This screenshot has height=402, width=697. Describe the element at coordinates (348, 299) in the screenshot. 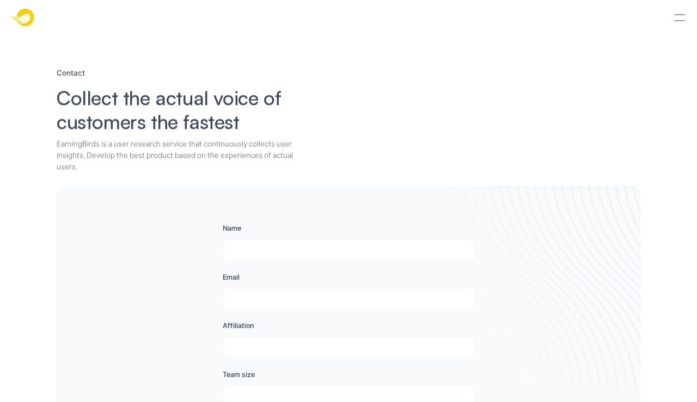

I see `input: Email` at that location.